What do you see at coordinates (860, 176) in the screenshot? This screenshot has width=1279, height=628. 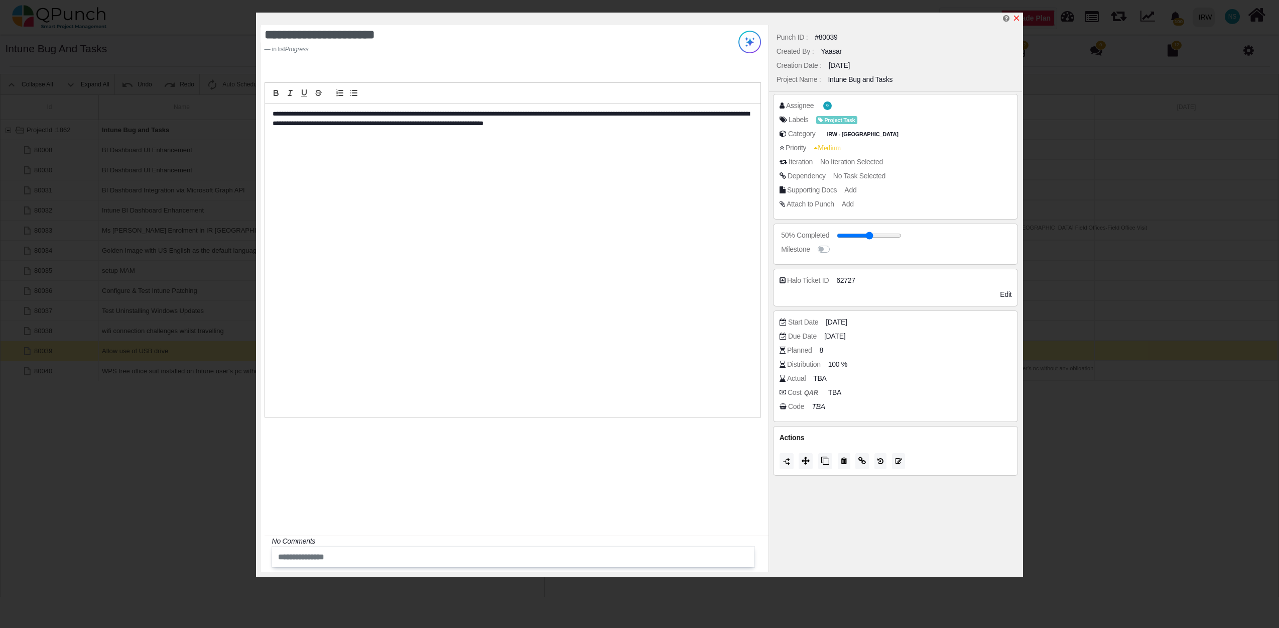 I see `span: No Task Selected` at bounding box center [860, 176].